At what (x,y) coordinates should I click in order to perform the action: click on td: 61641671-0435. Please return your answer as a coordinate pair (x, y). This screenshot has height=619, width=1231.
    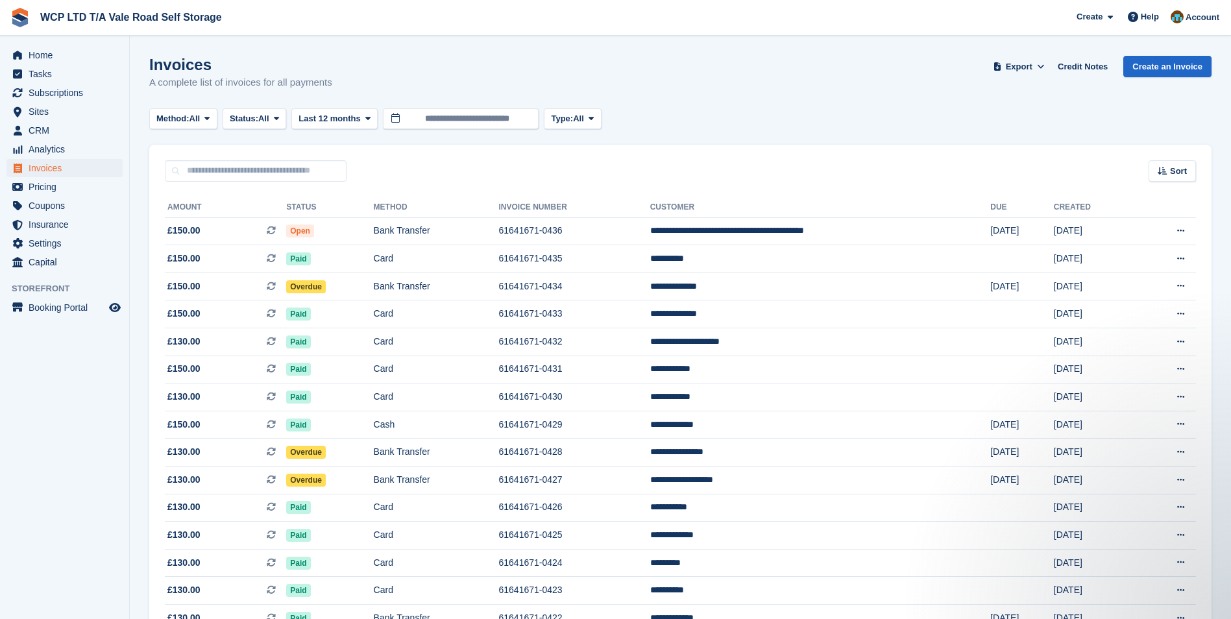
    Looking at the image, I should click on (574, 259).